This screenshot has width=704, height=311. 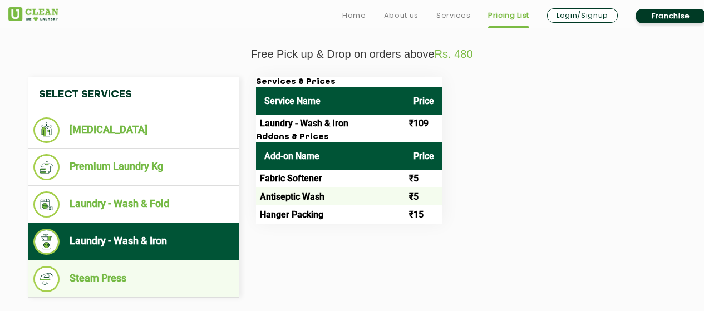 What do you see at coordinates (134, 204) in the screenshot?
I see `li: Laundry - Wash & Fold` at bounding box center [134, 204].